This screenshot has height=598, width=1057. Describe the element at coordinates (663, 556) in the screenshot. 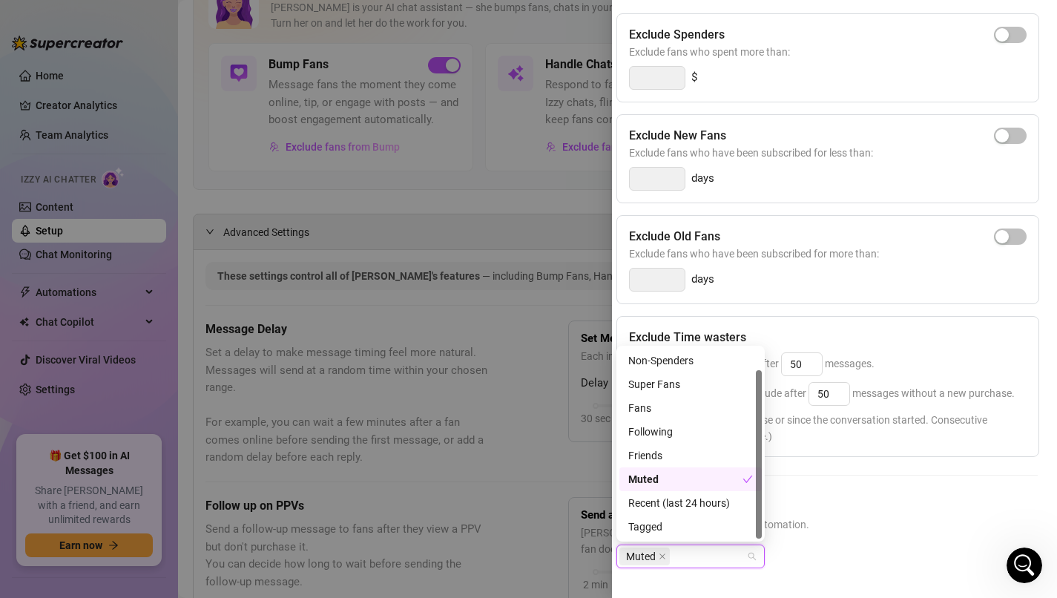

I see `span: close` at that location.